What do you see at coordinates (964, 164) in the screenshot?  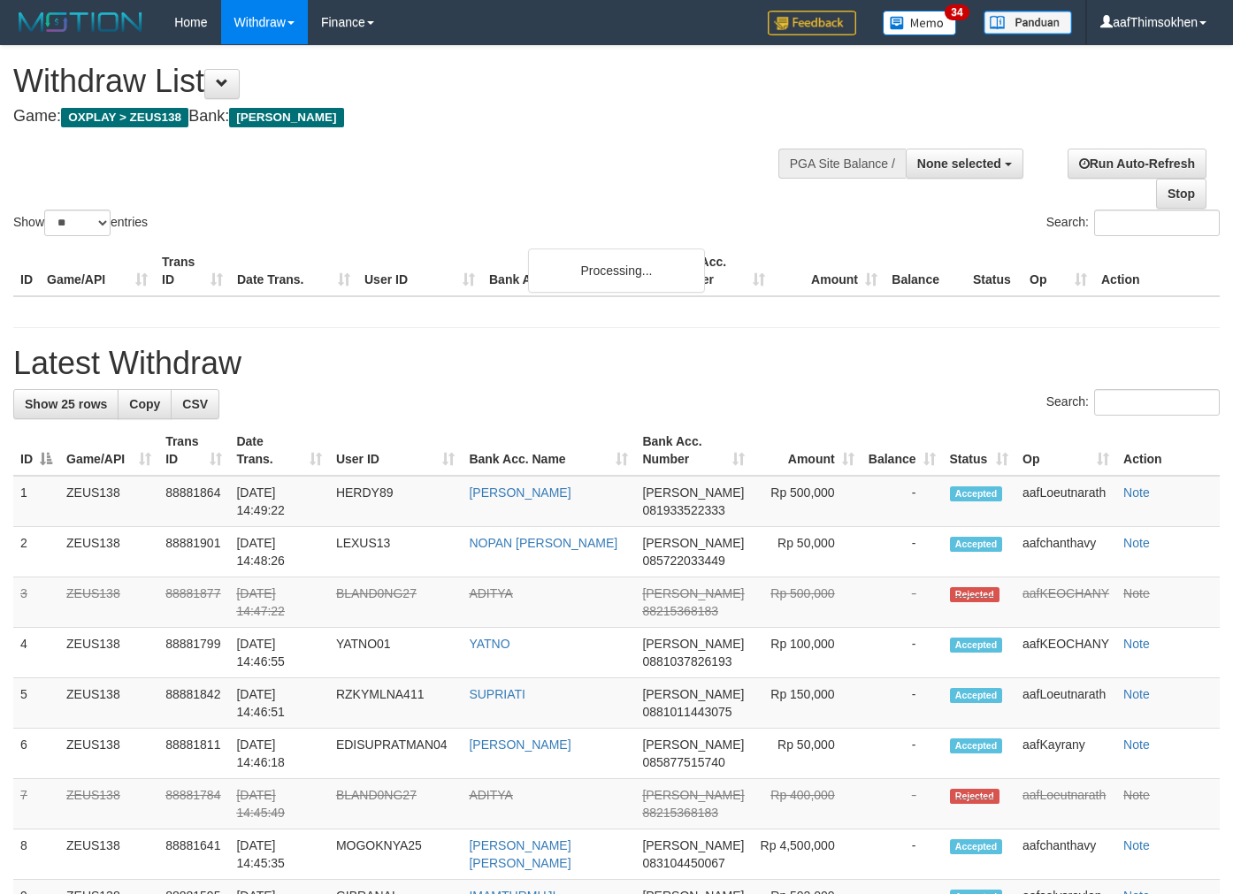 I see `button: None selected` at bounding box center [964, 164].